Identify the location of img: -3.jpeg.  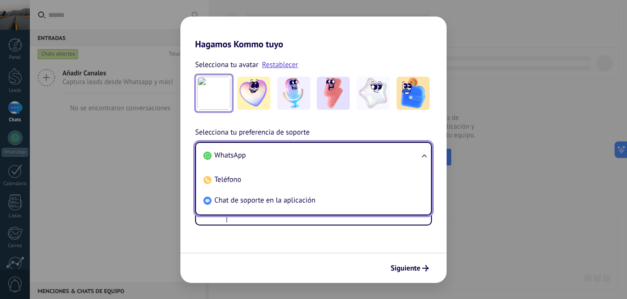
(333, 93).